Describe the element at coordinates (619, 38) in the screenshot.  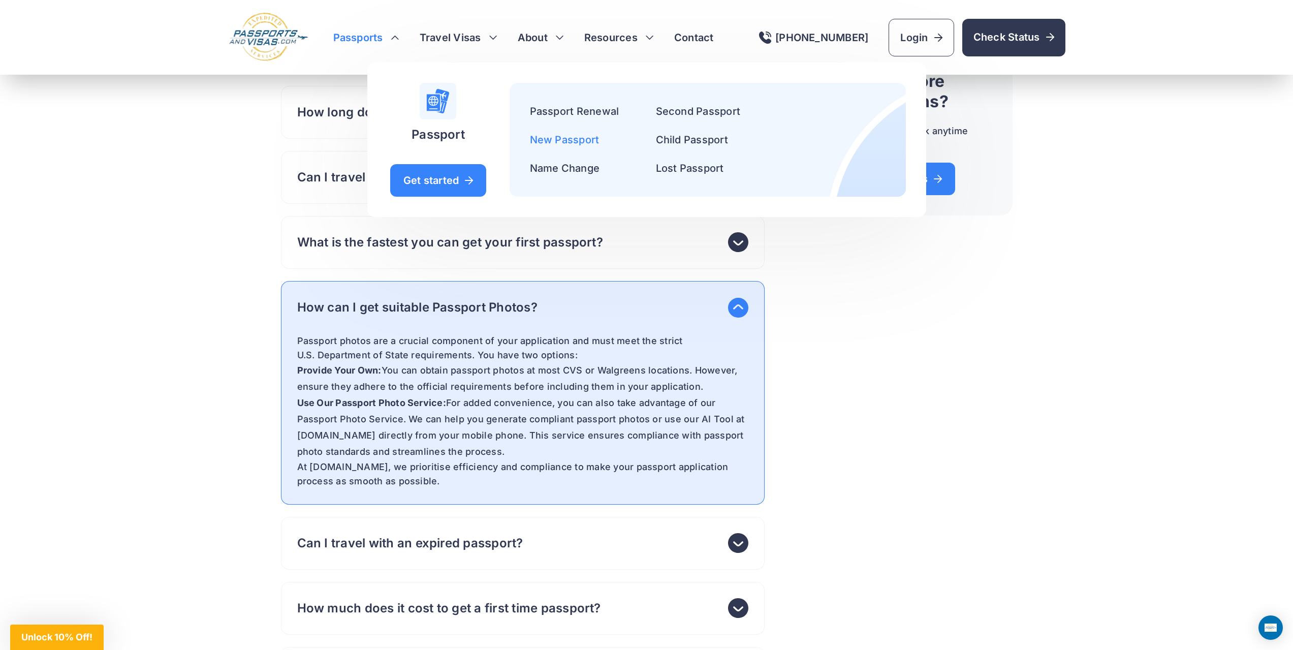
I see `h3: Resources` at that location.